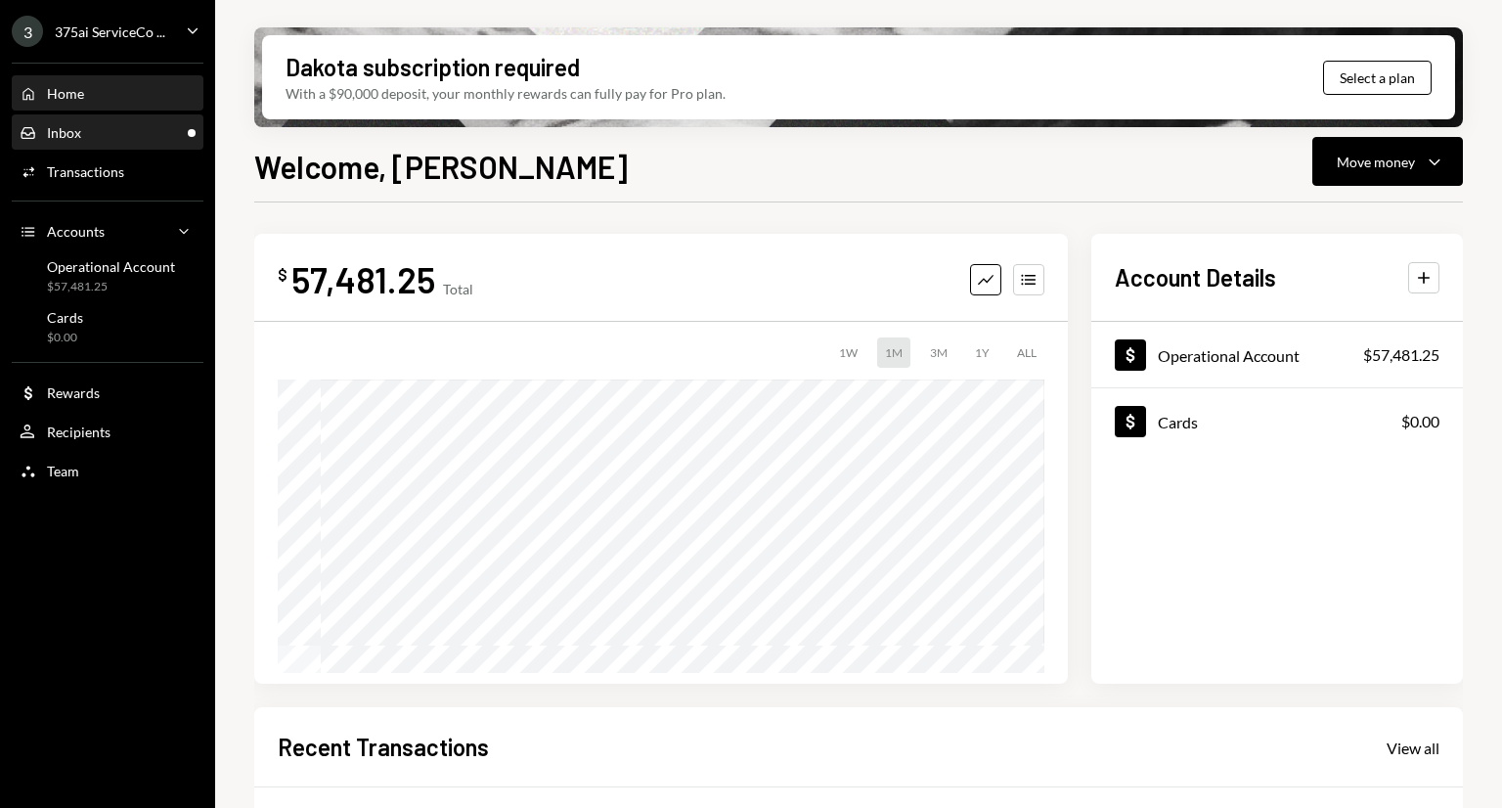  What do you see at coordinates (1413, 748) in the screenshot?
I see `div: View all` at bounding box center [1413, 748].